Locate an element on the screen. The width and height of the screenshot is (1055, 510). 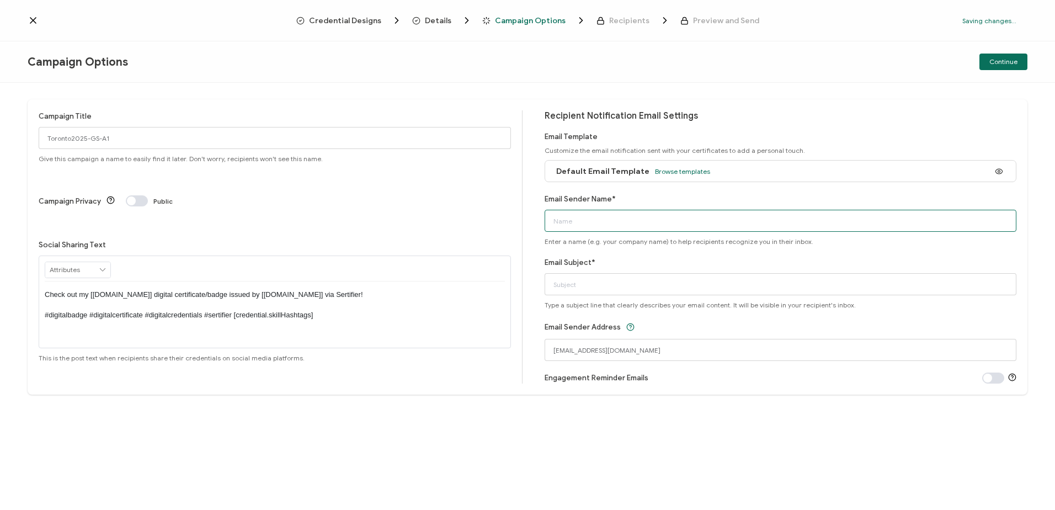
span: Recipient Notification Email Settings is located at coordinates (621, 116).